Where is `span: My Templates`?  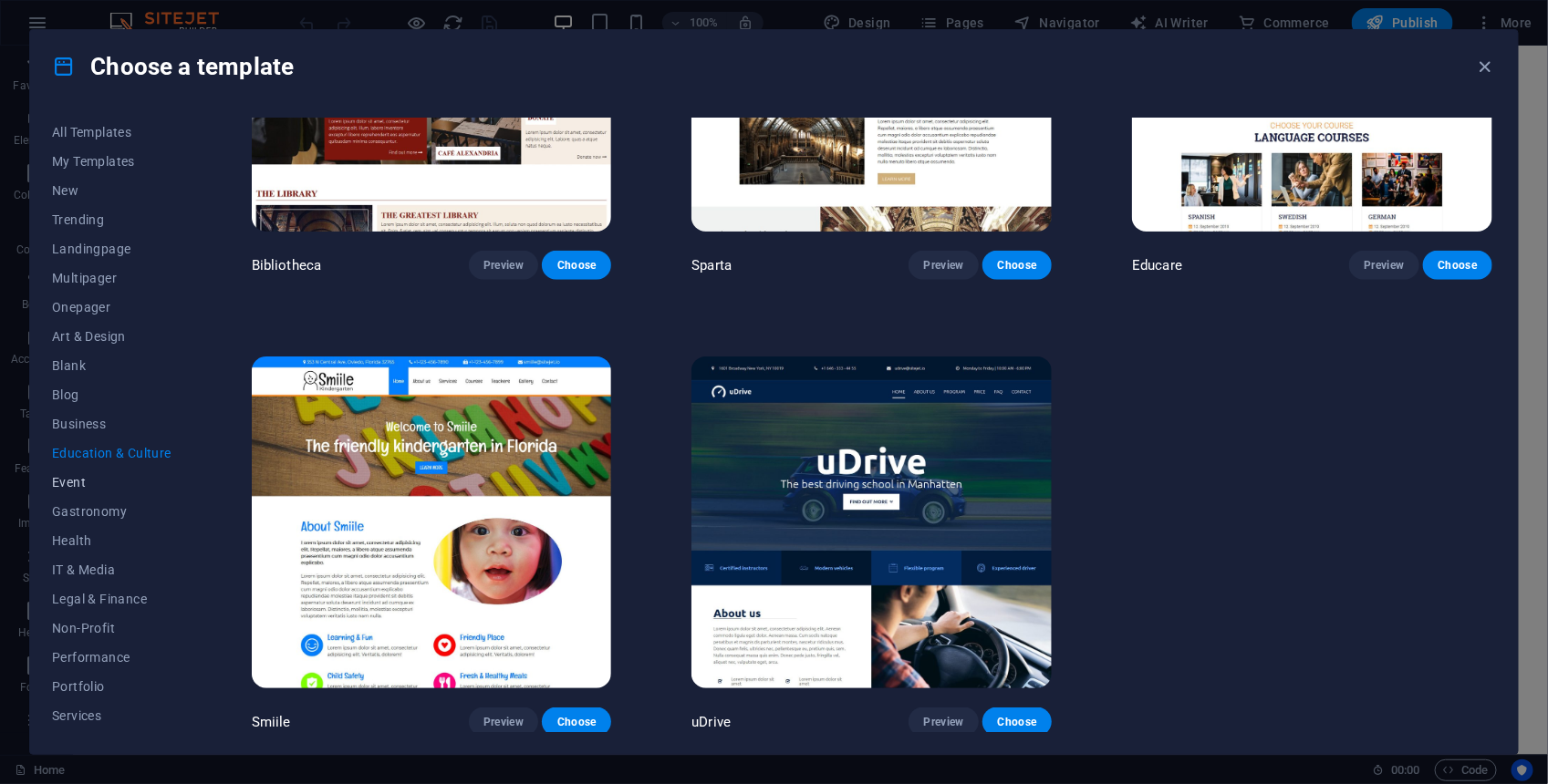
span: My Templates is located at coordinates (111, 161).